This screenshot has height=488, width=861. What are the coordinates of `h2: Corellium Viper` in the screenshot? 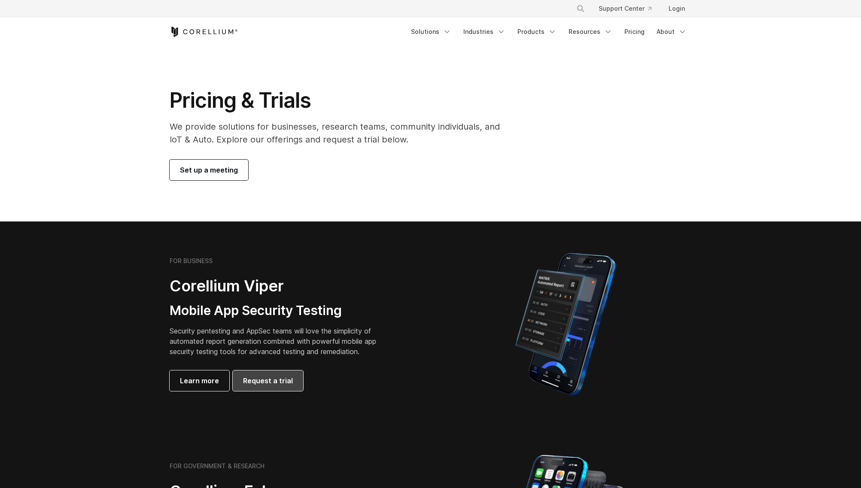 It's located at (280, 286).